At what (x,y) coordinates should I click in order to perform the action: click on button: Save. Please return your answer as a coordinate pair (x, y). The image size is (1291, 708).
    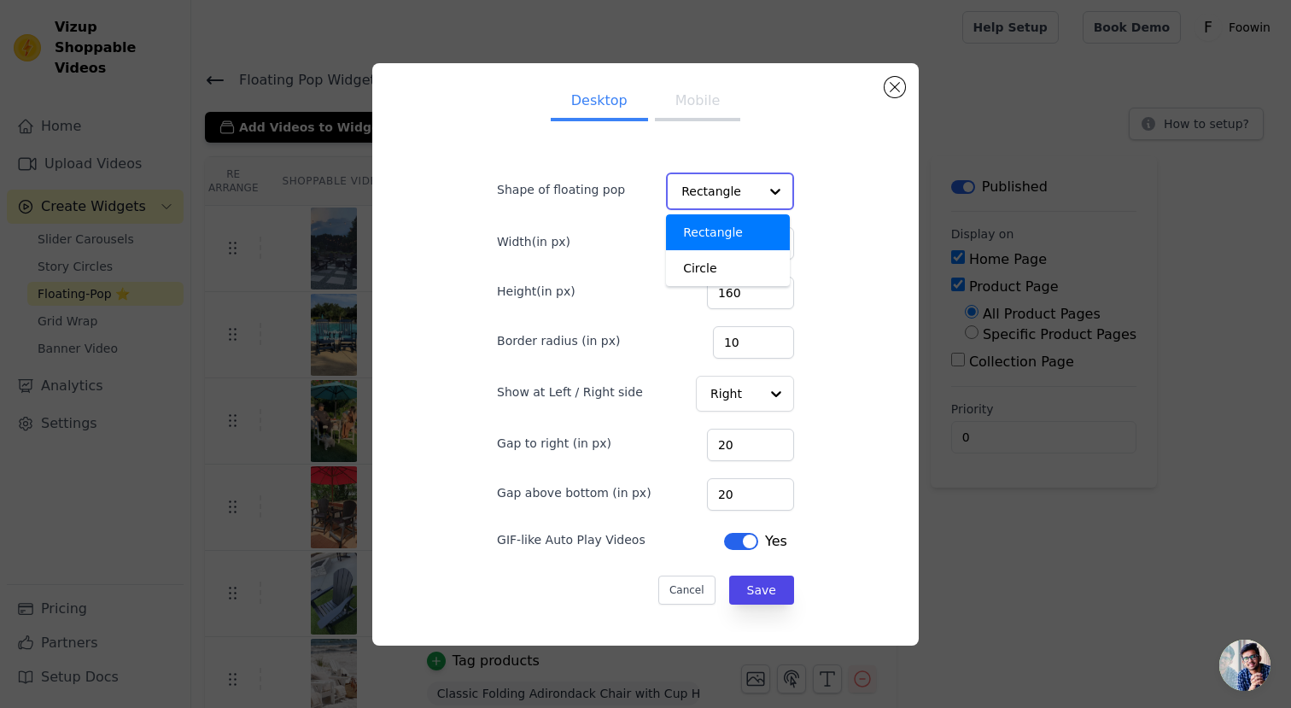
    Looking at the image, I should click on (762, 590).